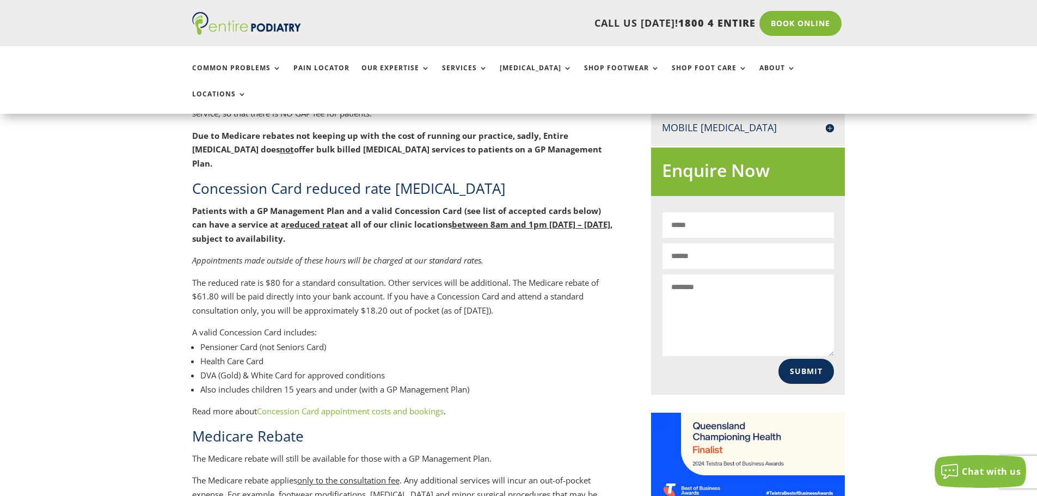 The width and height of the screenshot is (1037, 496). I want to click on em: Appointments made outside of these hours will be charged at our standard rates., so click(337, 260).